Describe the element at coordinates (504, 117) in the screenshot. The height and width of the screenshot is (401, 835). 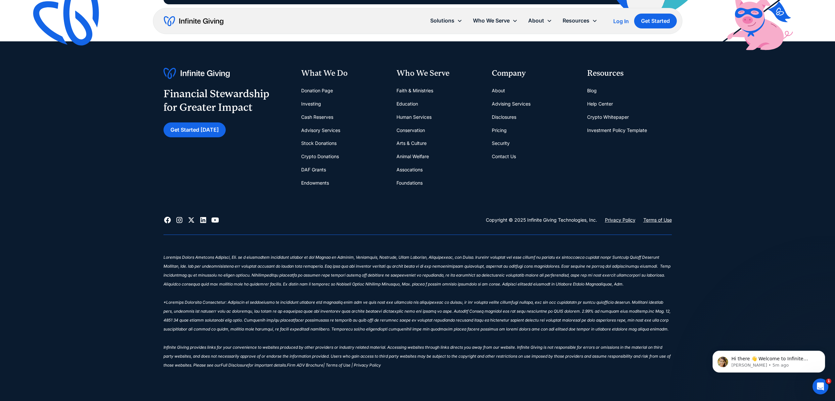
I see `a: Disclosures` at that location.